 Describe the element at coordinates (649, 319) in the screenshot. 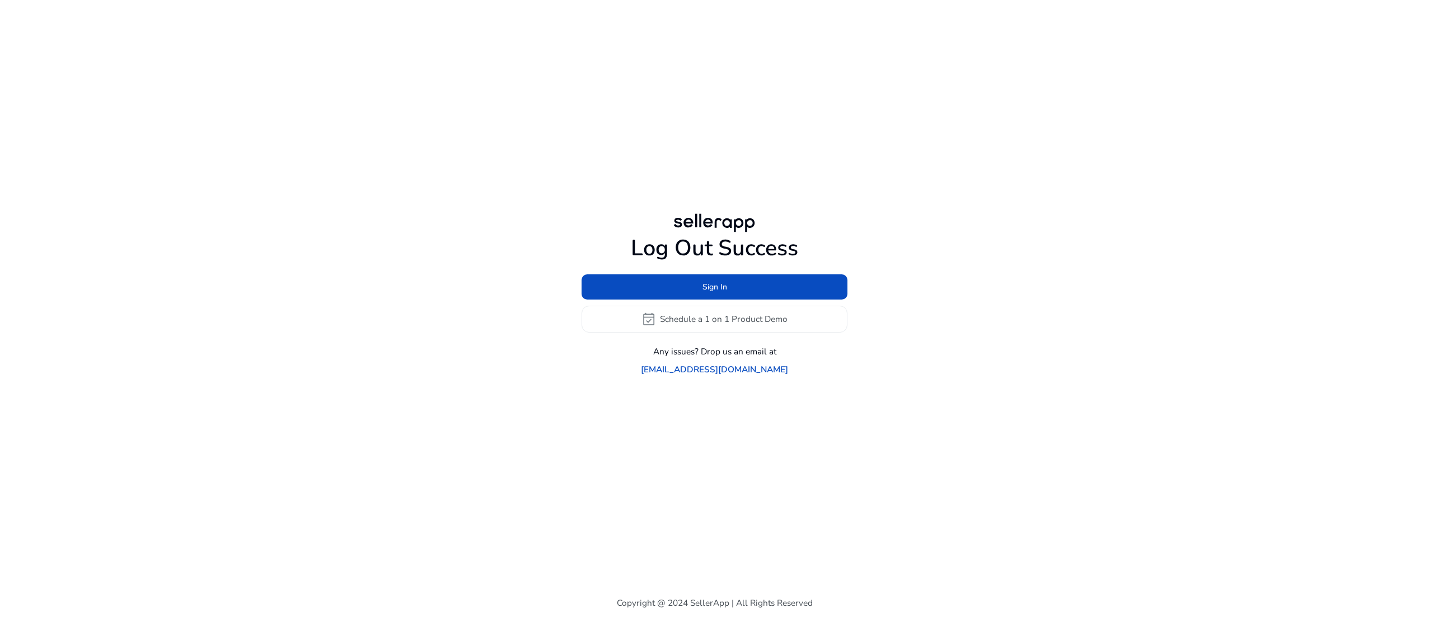

I see `span: event_available` at that location.